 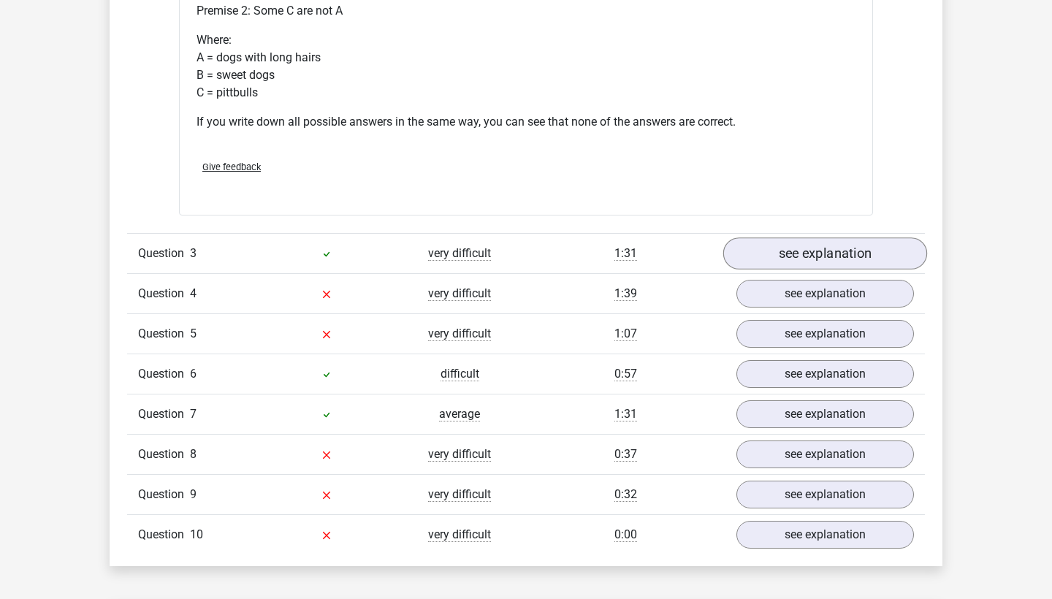 What do you see at coordinates (625, 495) in the screenshot?
I see `span: 0:32` at bounding box center [625, 495].